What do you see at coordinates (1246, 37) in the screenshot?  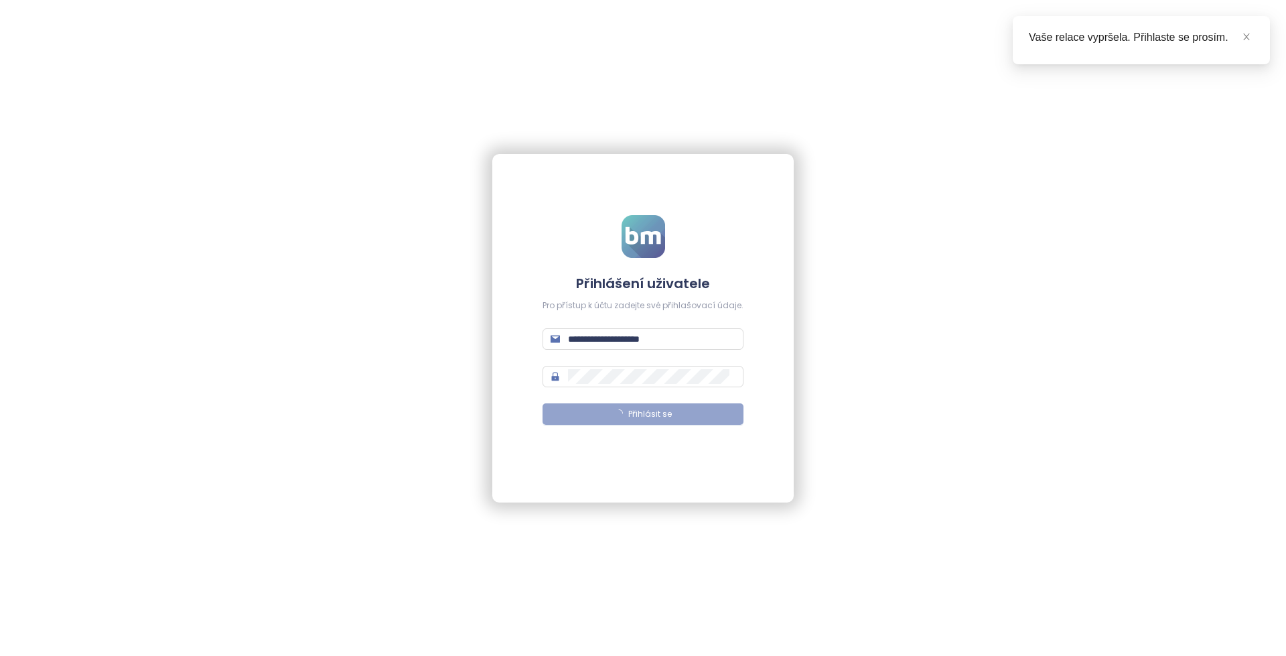 I see `span: close` at bounding box center [1246, 37].